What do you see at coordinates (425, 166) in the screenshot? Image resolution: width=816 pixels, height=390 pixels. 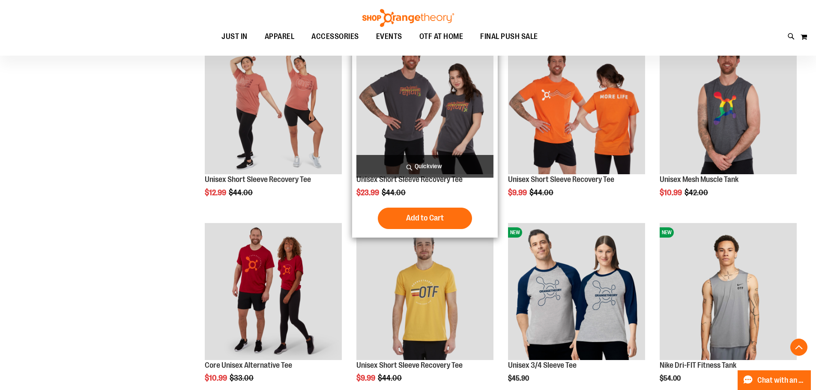 I see `a: Quickview` at bounding box center [425, 166].